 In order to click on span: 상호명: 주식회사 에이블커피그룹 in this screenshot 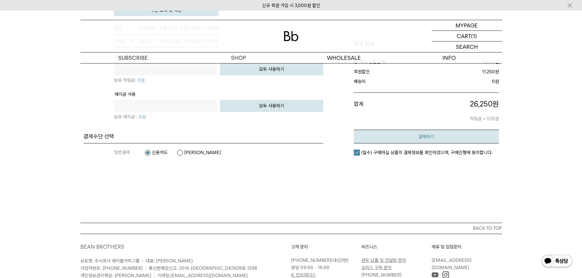, I will do `click(110, 261)`.